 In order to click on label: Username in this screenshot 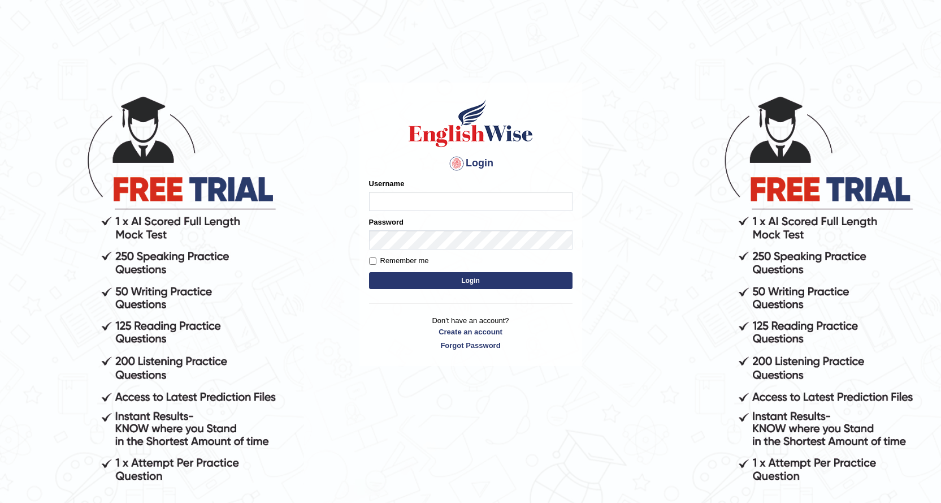, I will do `click(387, 183)`.